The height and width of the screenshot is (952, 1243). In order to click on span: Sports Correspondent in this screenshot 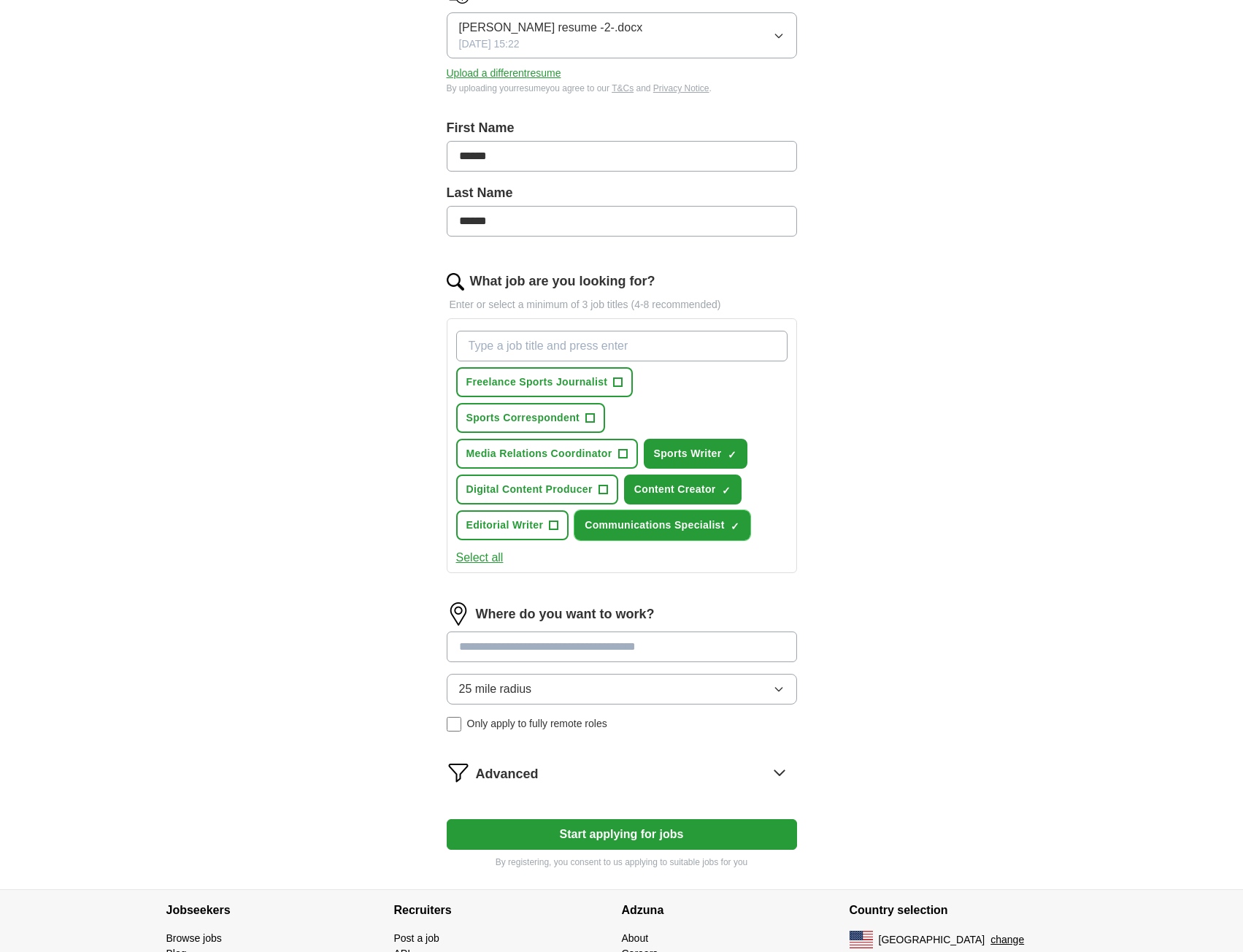, I will do `click(524, 418)`.